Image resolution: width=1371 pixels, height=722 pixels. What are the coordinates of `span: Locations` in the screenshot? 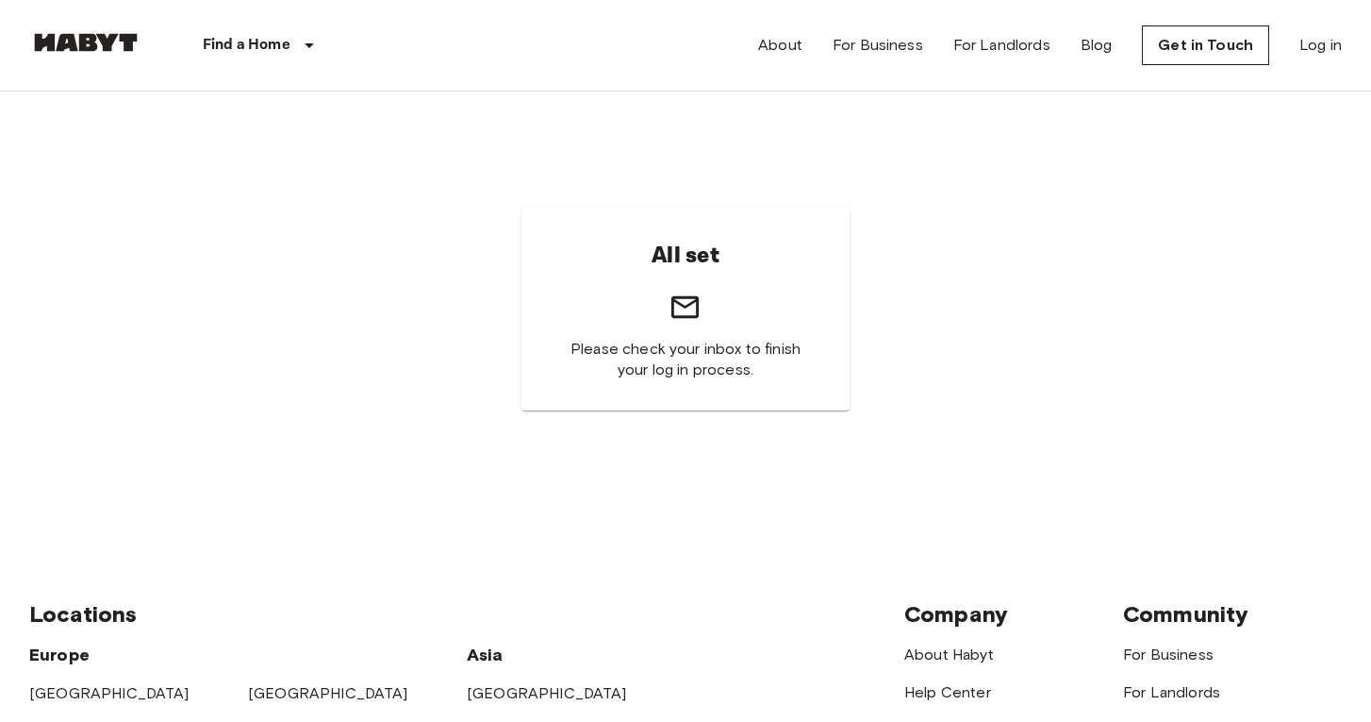 It's located at (83, 613).